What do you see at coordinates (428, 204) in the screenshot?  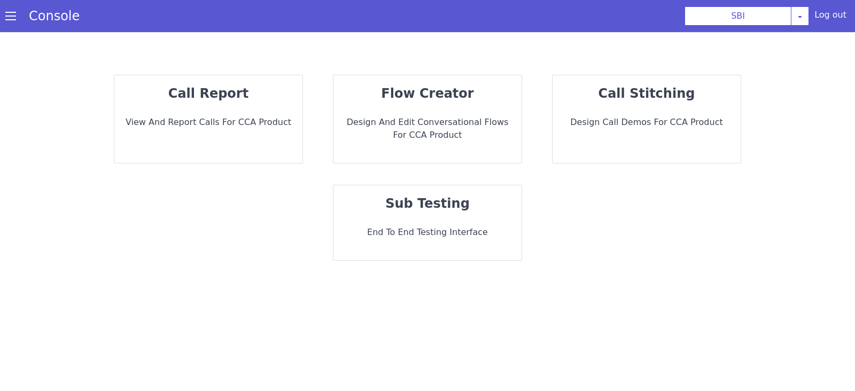 I see `strong: sub testing` at bounding box center [428, 204].